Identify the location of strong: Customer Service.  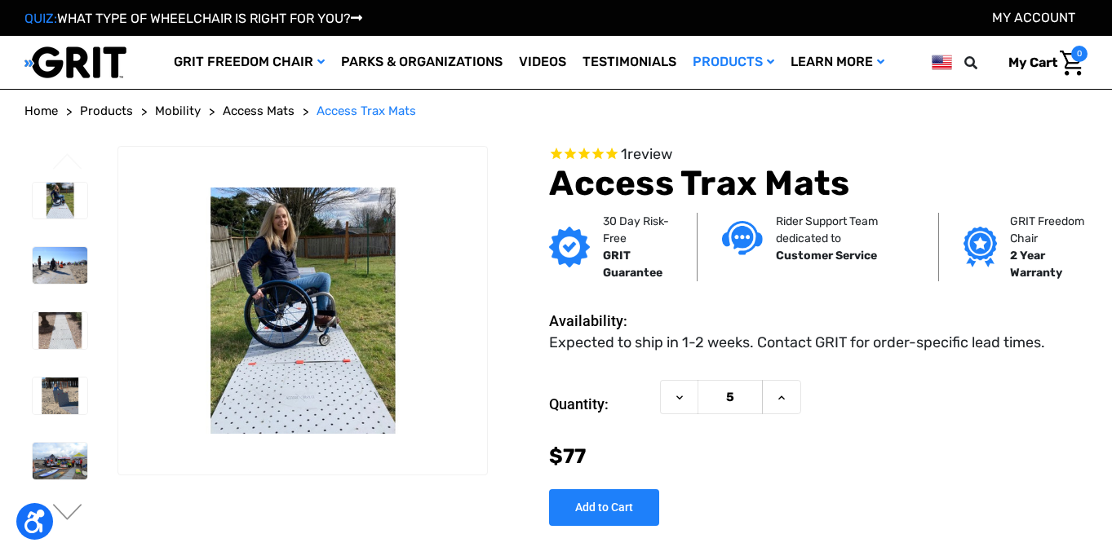
(826, 255).